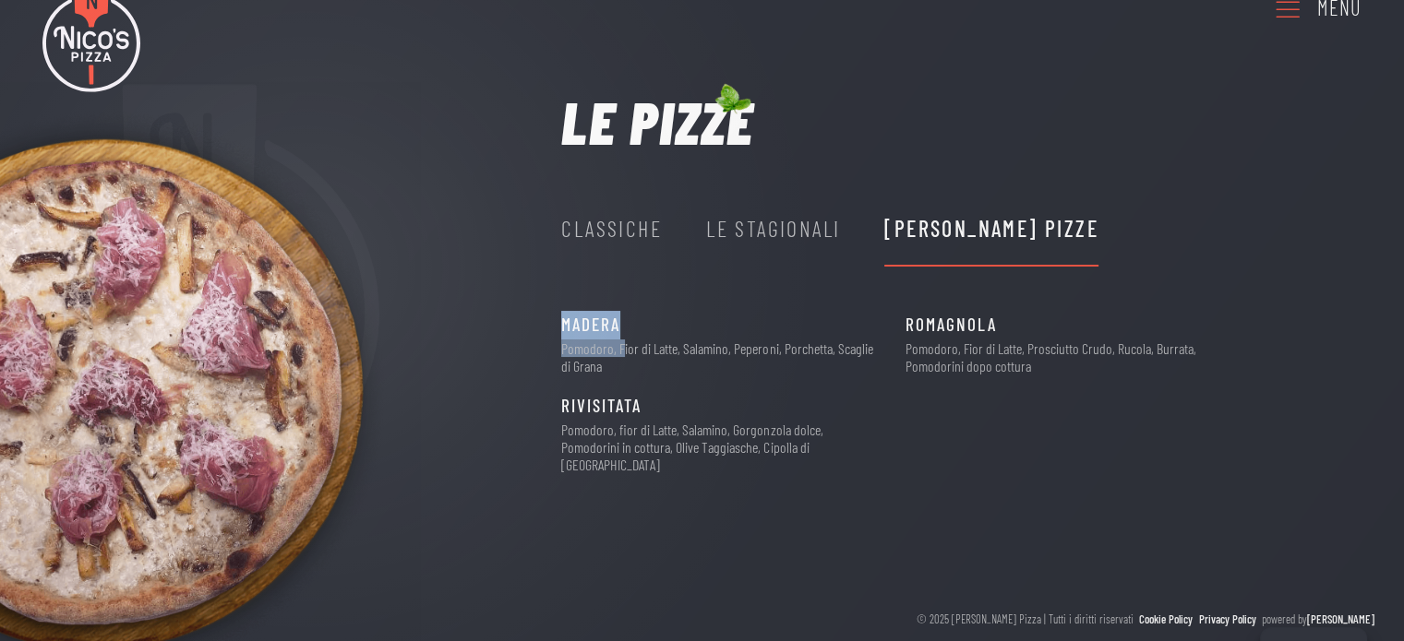  I want to click on p: Pomodoro, Fior di Latte, Prosciutto Crudo, Rucola, Burrata, Pomodorini dopo cottura, so click(1063, 357).